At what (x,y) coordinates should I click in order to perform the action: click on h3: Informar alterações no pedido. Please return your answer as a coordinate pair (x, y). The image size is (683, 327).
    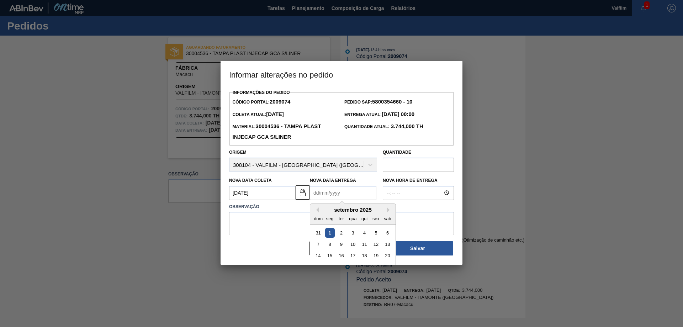
    Looking at the image, I should click on (341, 74).